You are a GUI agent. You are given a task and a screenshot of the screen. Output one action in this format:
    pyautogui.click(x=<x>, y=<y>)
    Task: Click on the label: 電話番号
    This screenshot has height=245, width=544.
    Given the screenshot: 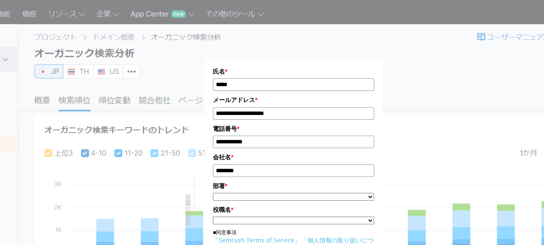 What is the action you would take?
    pyautogui.click(x=293, y=129)
    